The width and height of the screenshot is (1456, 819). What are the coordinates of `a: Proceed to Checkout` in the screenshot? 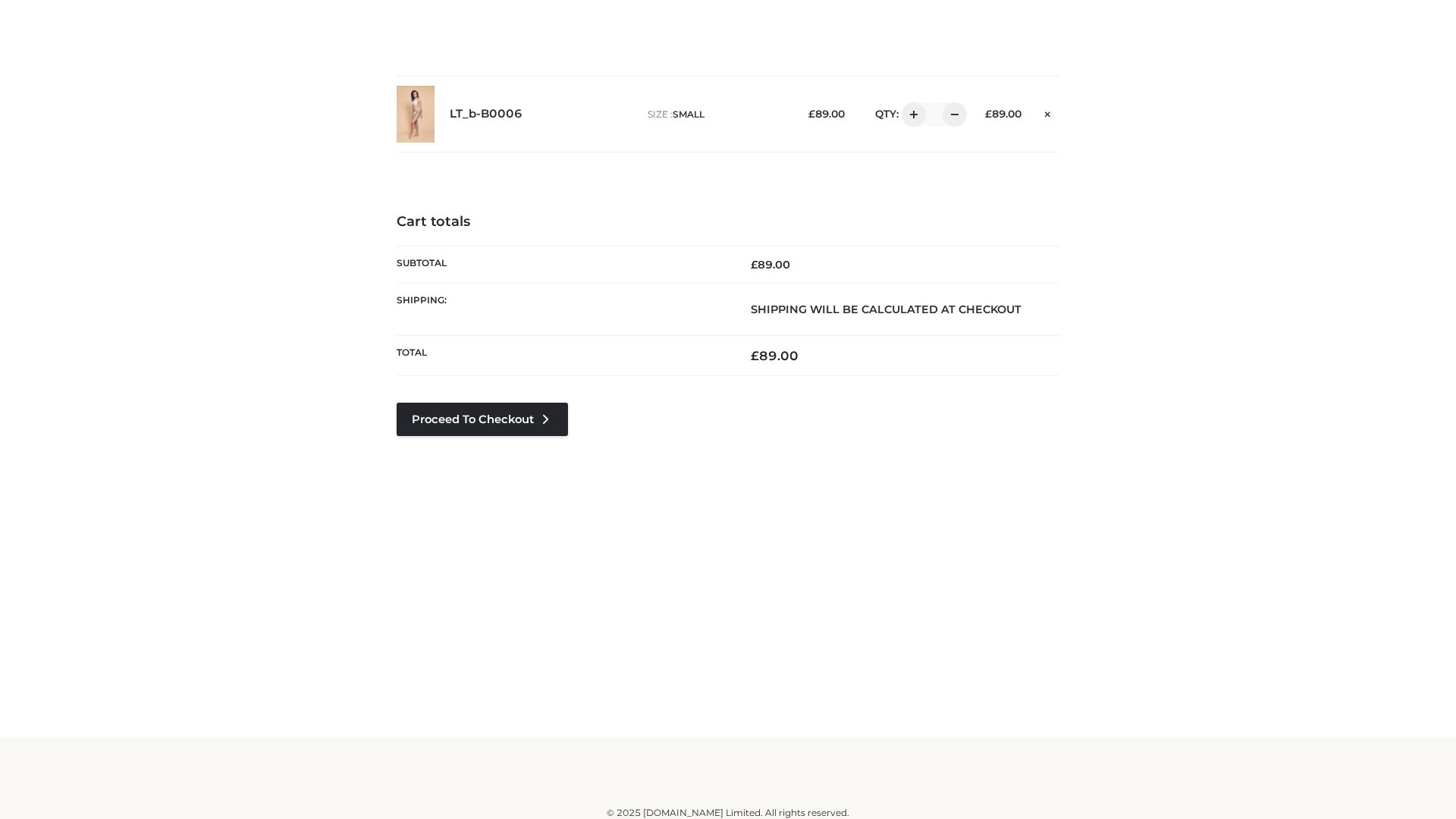 It's located at (482, 419).